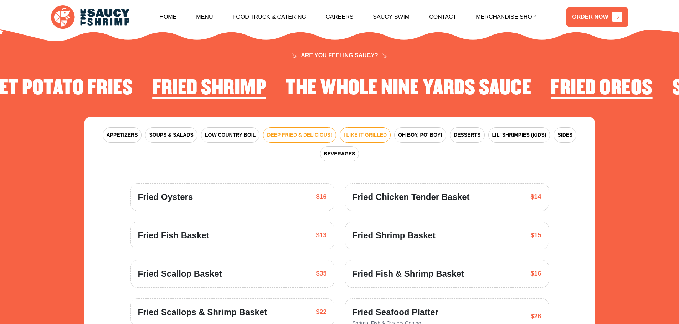 This screenshot has width=679, height=324. Describe the element at coordinates (442, 17) in the screenshot. I see `a: Contact` at that location.